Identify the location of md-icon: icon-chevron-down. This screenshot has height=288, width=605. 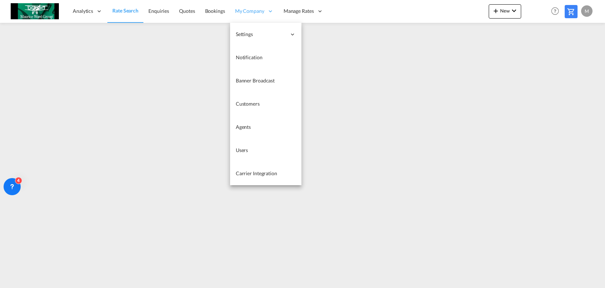
(514, 11).